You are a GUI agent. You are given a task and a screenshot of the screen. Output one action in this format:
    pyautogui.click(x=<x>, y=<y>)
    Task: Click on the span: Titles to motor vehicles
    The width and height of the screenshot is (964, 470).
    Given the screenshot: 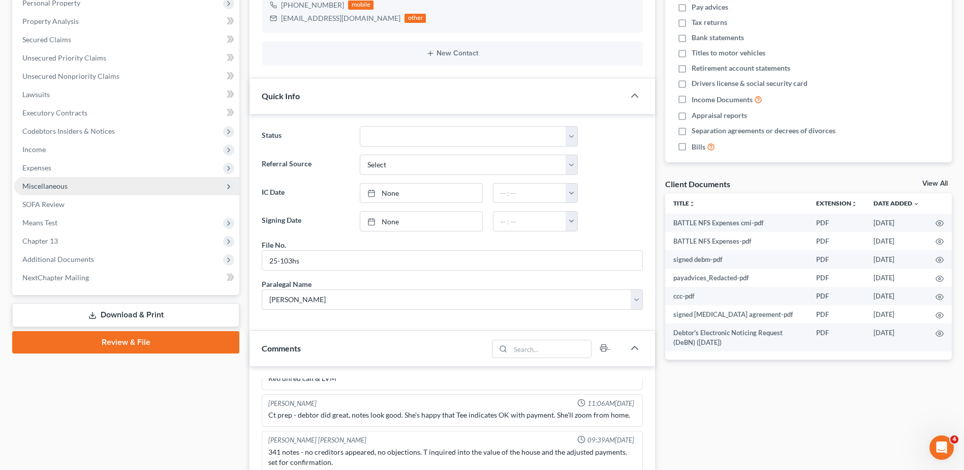 What is the action you would take?
    pyautogui.click(x=729, y=53)
    